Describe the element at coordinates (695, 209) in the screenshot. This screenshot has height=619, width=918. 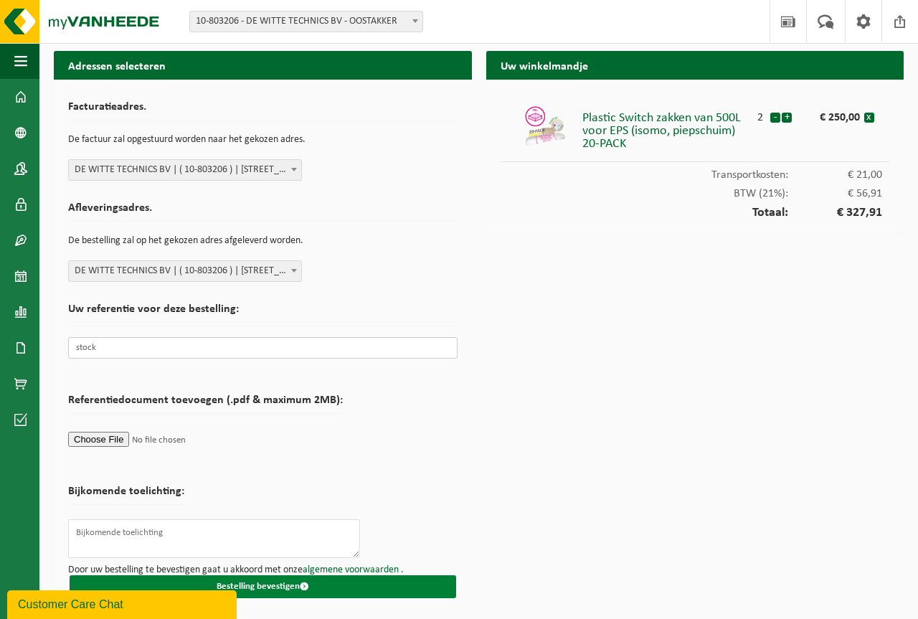
I see `div: Totaal:` at that location.